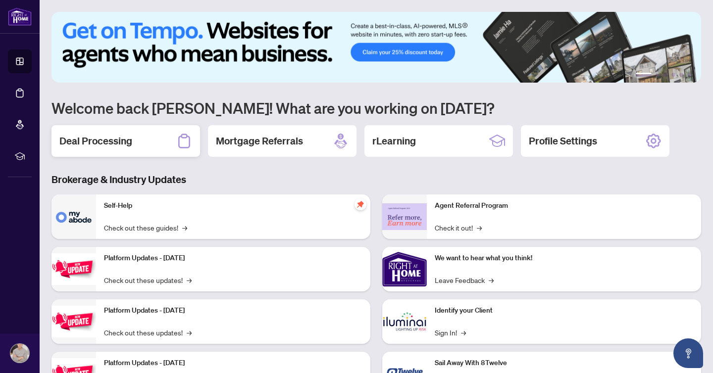 Image resolution: width=713 pixels, height=373 pixels. Describe the element at coordinates (74, 321) in the screenshot. I see `img: Platform Updates - July 8, 2025` at that location.